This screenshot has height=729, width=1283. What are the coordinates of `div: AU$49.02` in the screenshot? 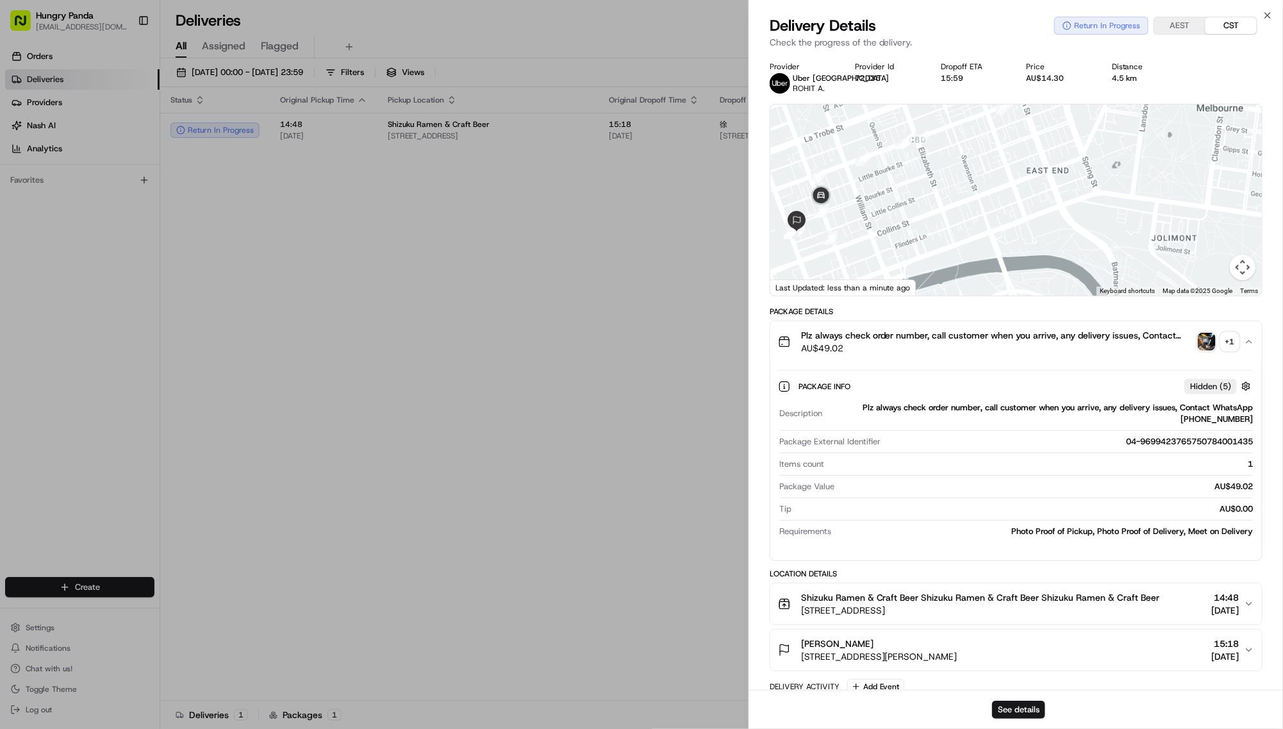 It's located at (1046, 486).